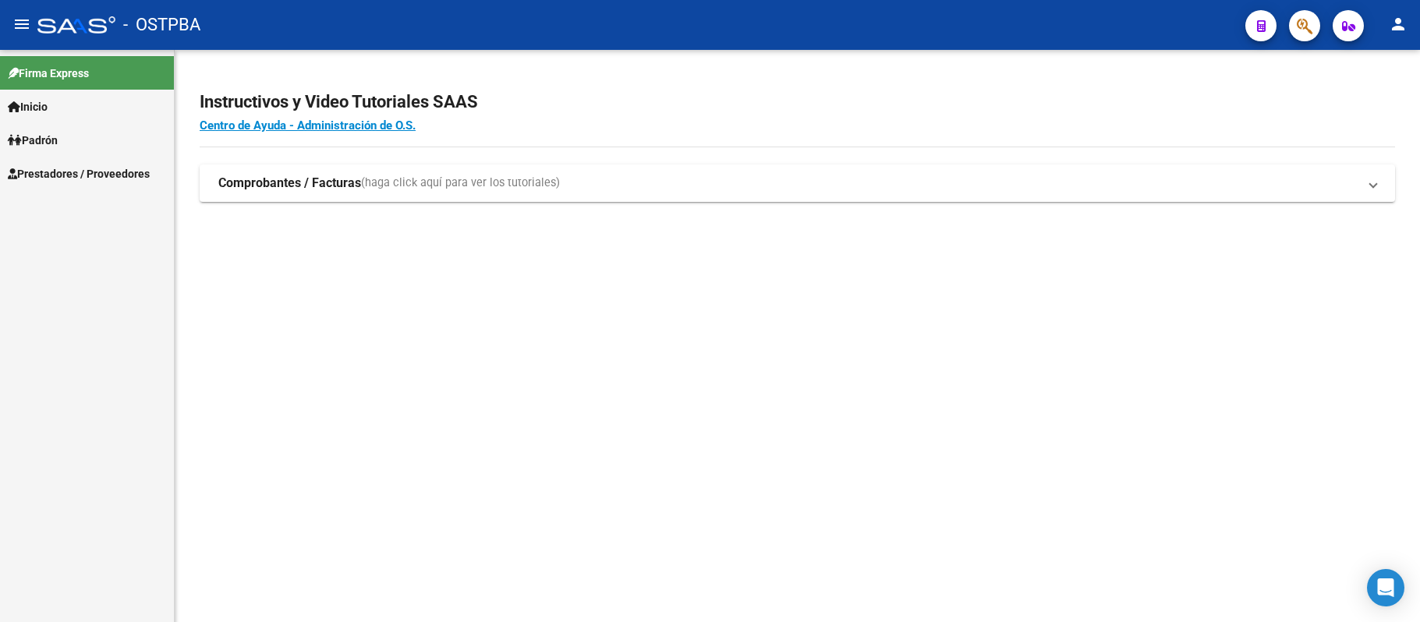 The width and height of the screenshot is (1420, 622). I want to click on span: (haga click aquí para ver los tutoriales), so click(460, 183).